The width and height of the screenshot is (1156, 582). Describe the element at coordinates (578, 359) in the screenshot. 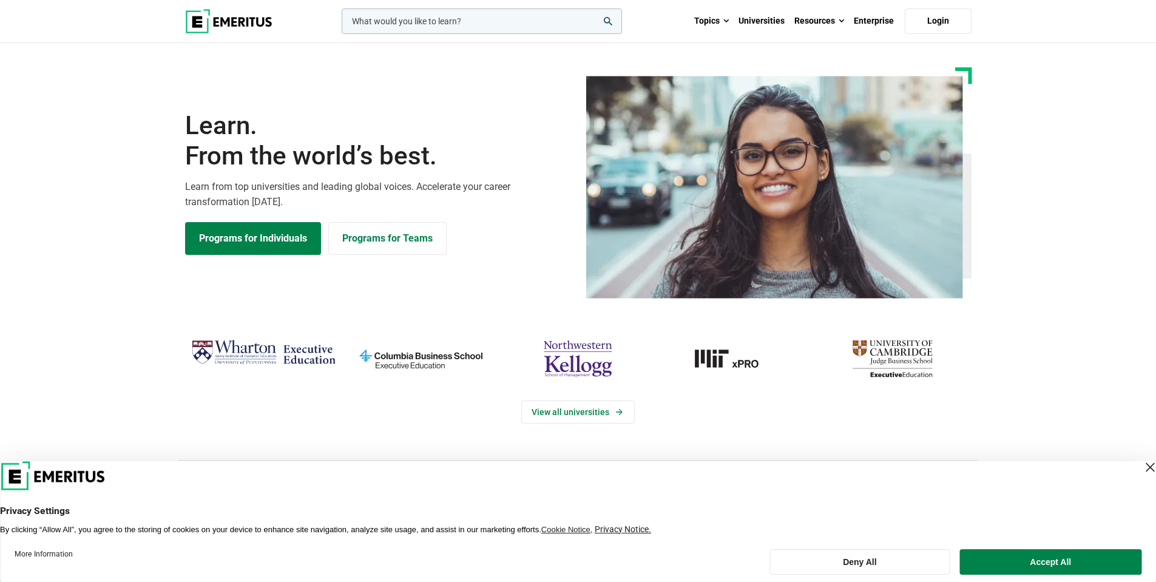

I see `img: northwestern-kellogg` at that location.